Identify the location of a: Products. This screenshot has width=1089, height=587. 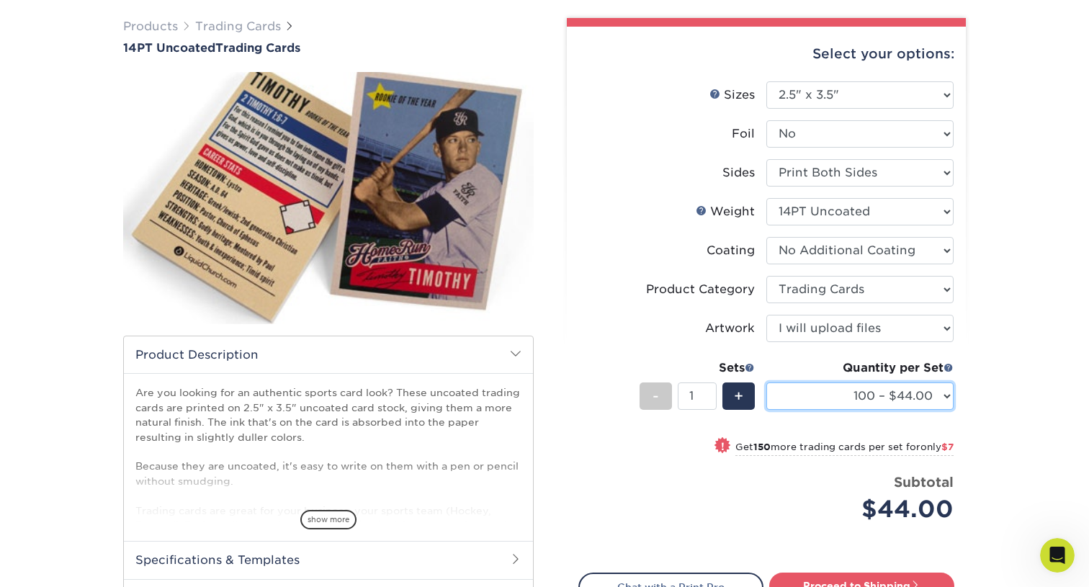
(151, 26).